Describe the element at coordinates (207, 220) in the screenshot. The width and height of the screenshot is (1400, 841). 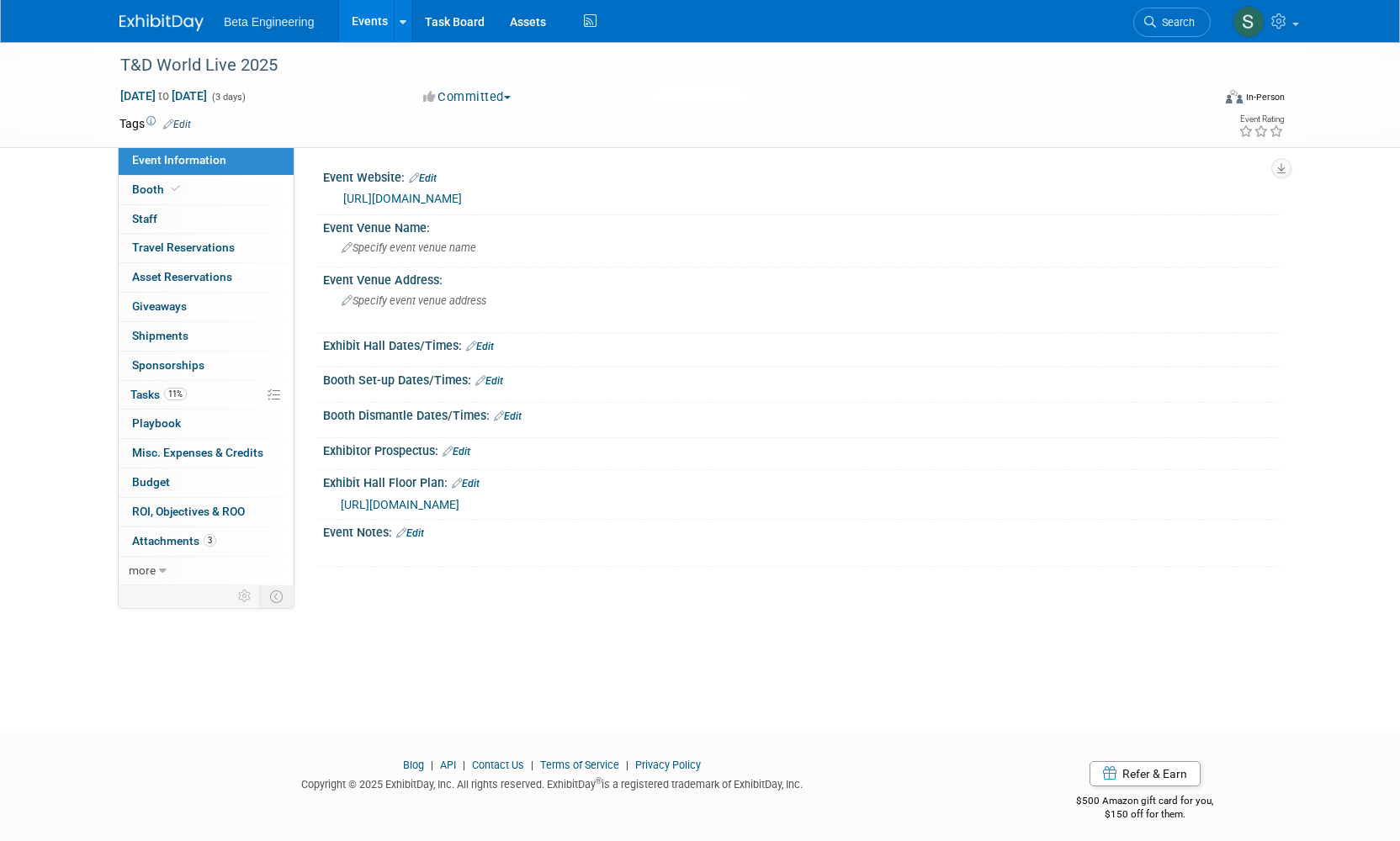
I see `a: Staff` at that location.